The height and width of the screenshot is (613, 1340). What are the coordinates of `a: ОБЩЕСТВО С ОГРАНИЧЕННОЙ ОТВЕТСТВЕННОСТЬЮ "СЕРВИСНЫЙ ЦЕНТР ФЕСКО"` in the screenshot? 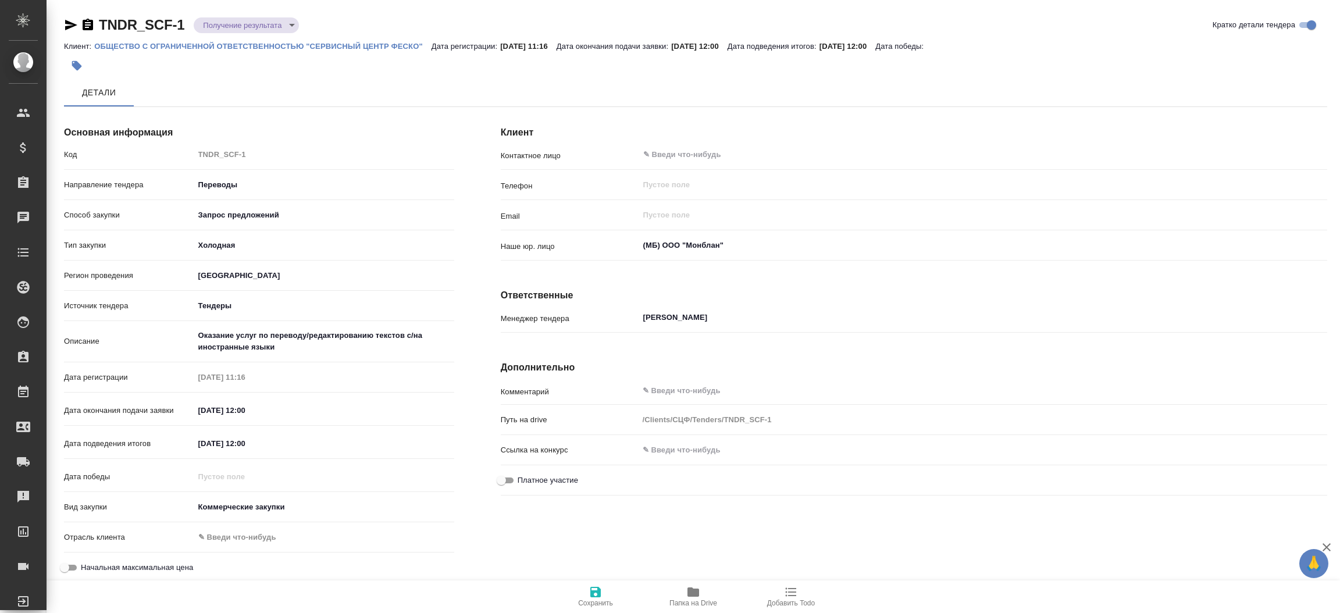 It's located at (262, 45).